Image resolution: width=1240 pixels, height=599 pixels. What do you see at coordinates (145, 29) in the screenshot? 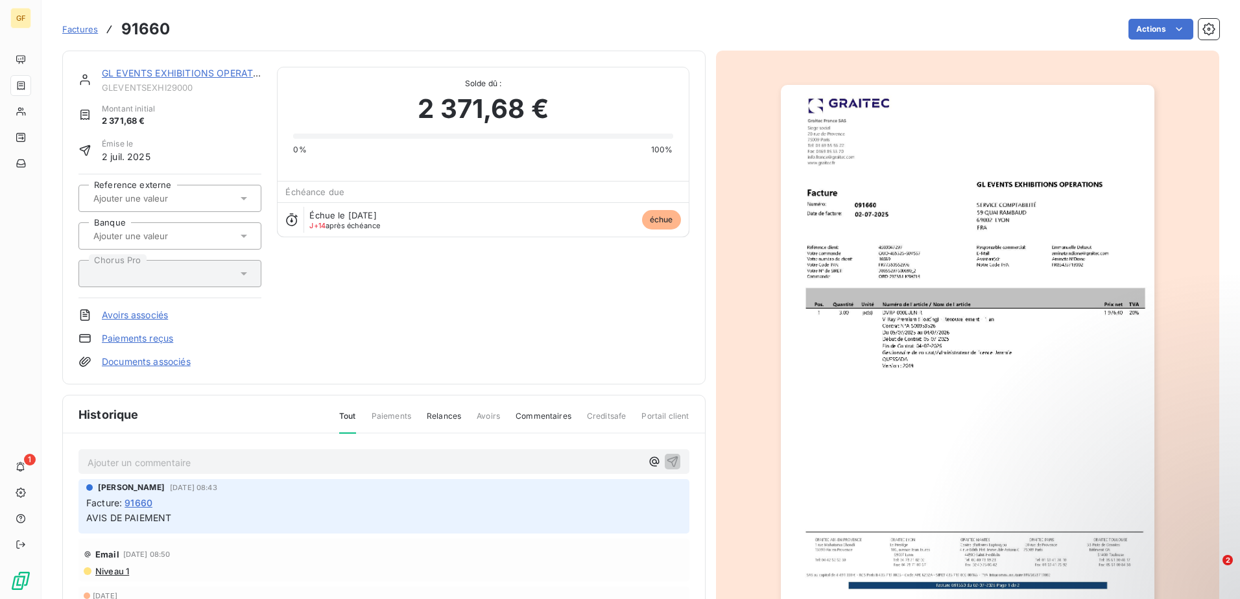
I see `h3: 91660` at bounding box center [145, 29].